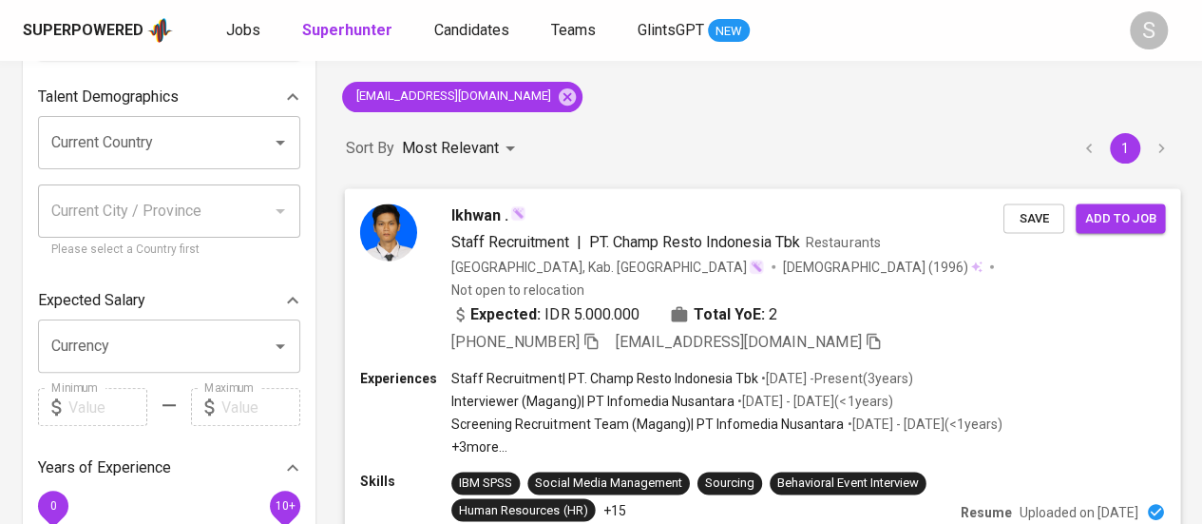 This screenshot has width=1202, height=524. Describe the element at coordinates (986, 511) in the screenshot. I see `p: Resume` at that location.